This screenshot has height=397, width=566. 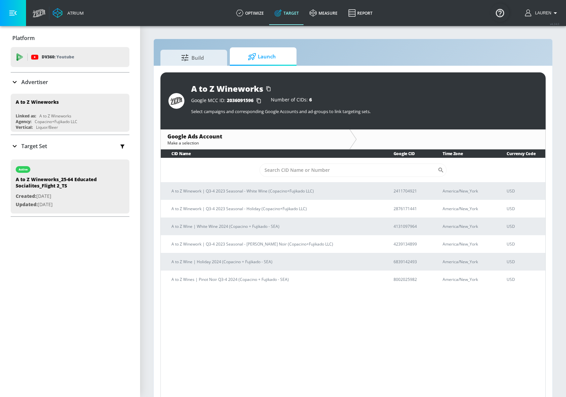 What do you see at coordinates (255, 143) in the screenshot?
I see `div: Make a selection` at bounding box center [255, 143].